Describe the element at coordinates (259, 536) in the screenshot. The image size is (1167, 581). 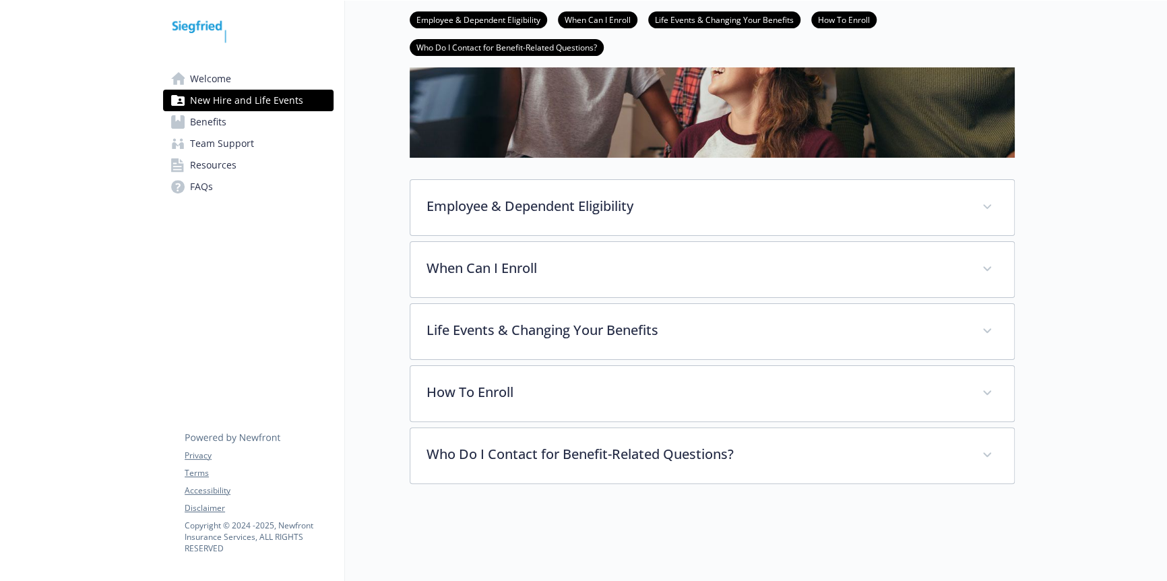
I see `p: Copyright © 2024 - 2025 , Newfront Insurance Services, ALL RIGHTS RESERVED` at that location.